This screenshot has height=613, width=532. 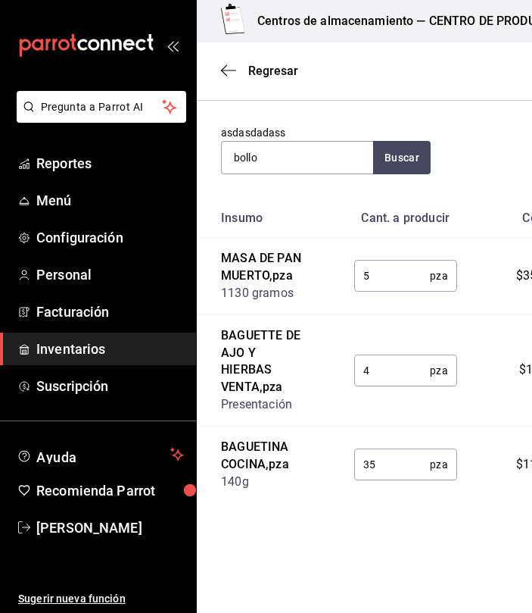 I want to click on span: Personal, so click(x=110, y=274).